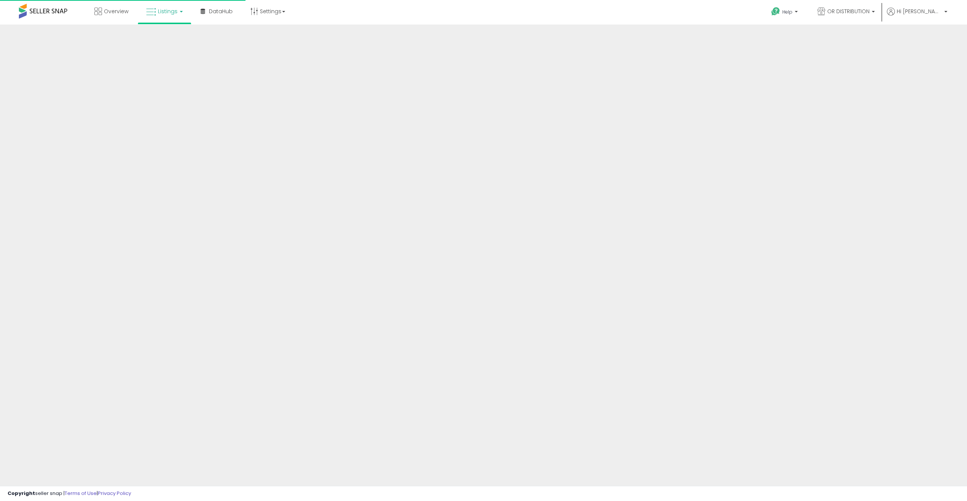  What do you see at coordinates (221, 11) in the screenshot?
I see `span: DataHub` at bounding box center [221, 11].